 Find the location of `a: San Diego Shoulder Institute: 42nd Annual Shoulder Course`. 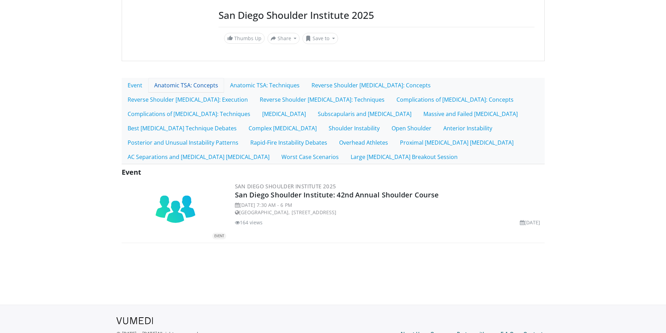

a: San Diego Shoulder Institute: 42nd Annual Shoulder Course is located at coordinates (337, 195).